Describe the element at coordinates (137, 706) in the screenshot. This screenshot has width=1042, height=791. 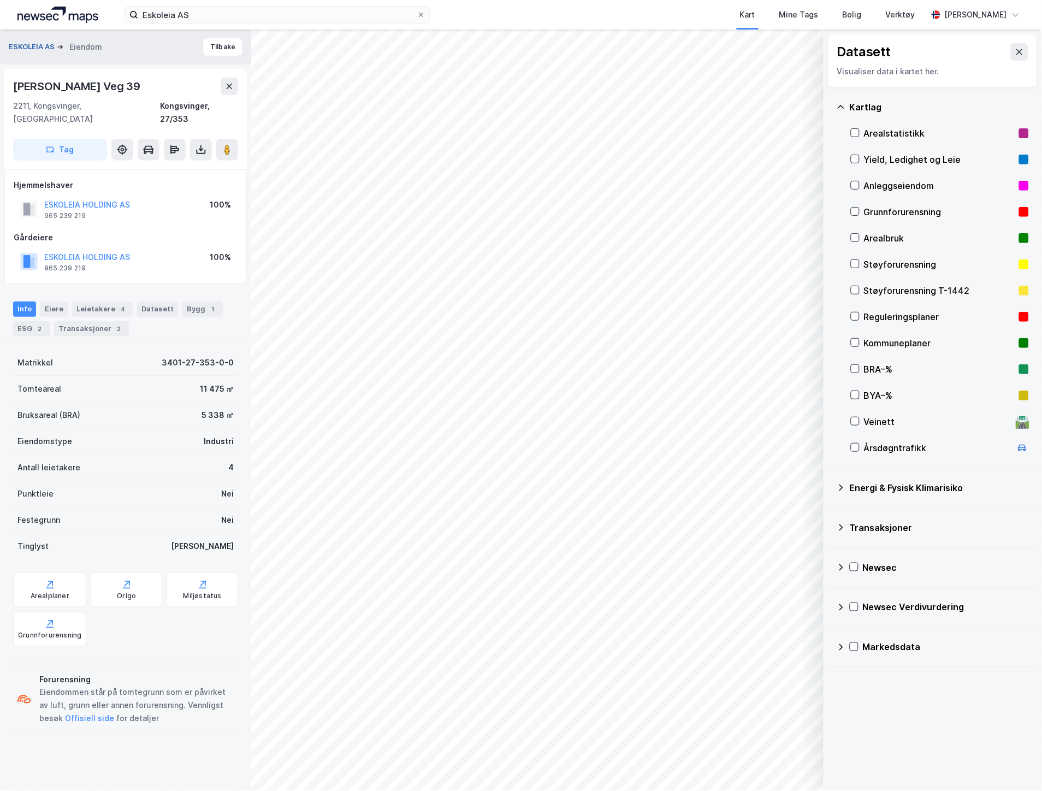
I see `div: Eiendommen står på tomtegrunn som er påvirket av luft, grunn eller annen forurensning. Vennligst ...` at that location.